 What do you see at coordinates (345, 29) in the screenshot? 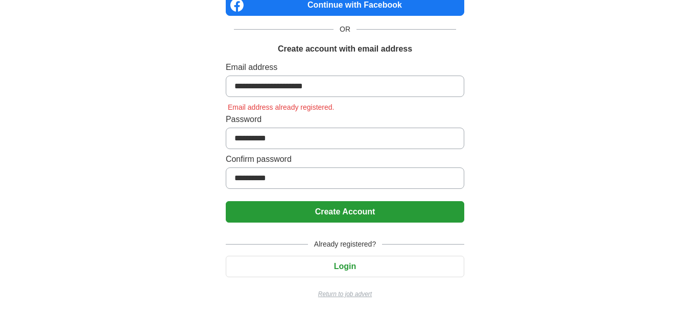
I see `span: OR` at bounding box center [345, 29].